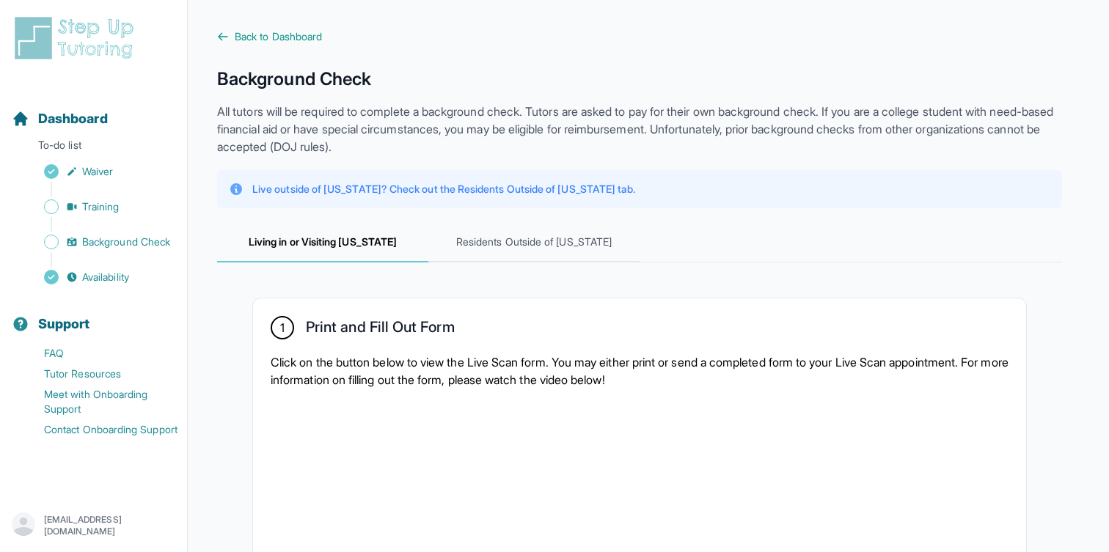  Describe the element at coordinates (99, 207) in the screenshot. I see `a: Training` at that location.